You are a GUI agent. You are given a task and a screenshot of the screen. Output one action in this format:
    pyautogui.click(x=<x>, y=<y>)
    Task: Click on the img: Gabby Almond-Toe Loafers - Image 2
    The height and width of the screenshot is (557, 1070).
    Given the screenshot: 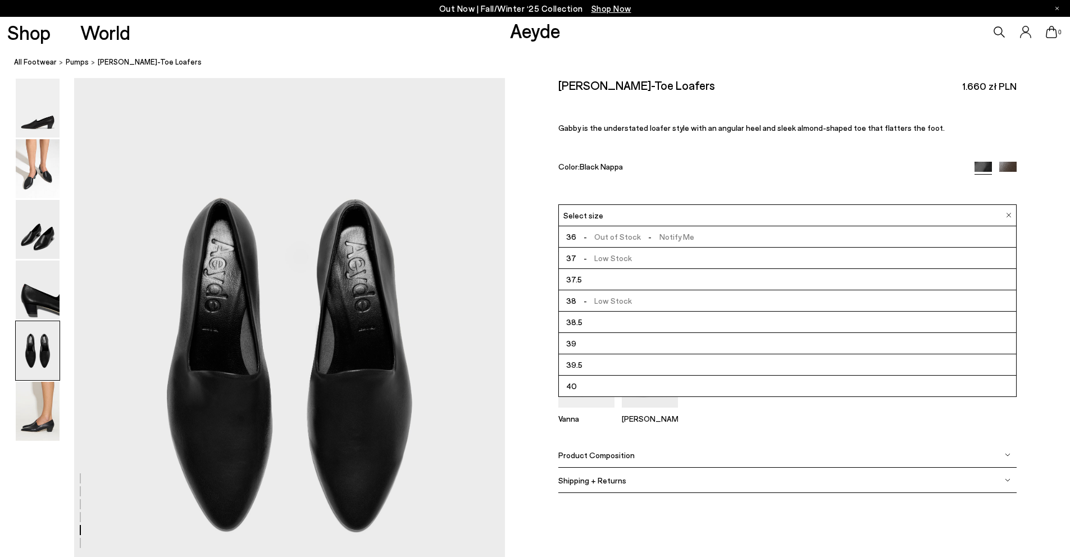 What is the action you would take?
    pyautogui.click(x=38, y=169)
    